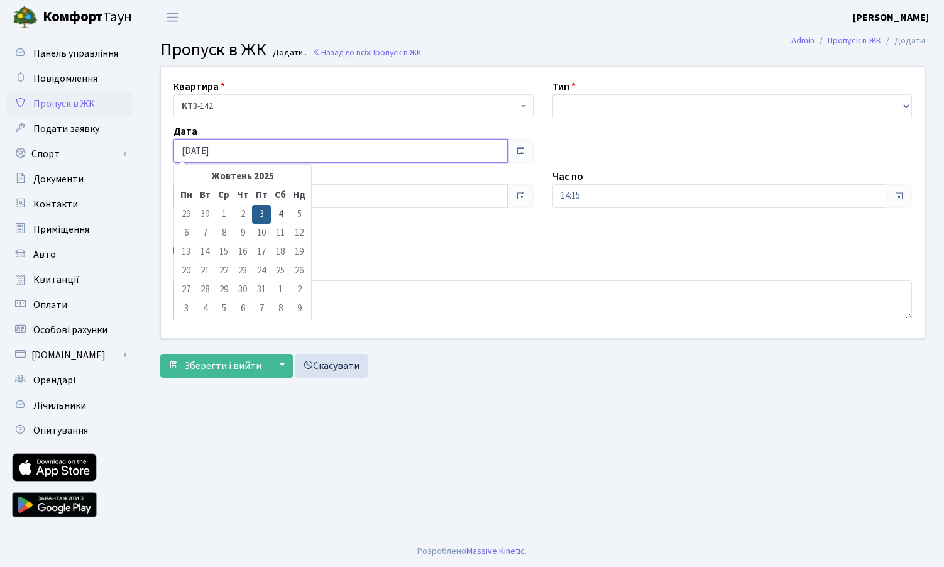  I want to click on a: Подати заявку, so click(69, 129).